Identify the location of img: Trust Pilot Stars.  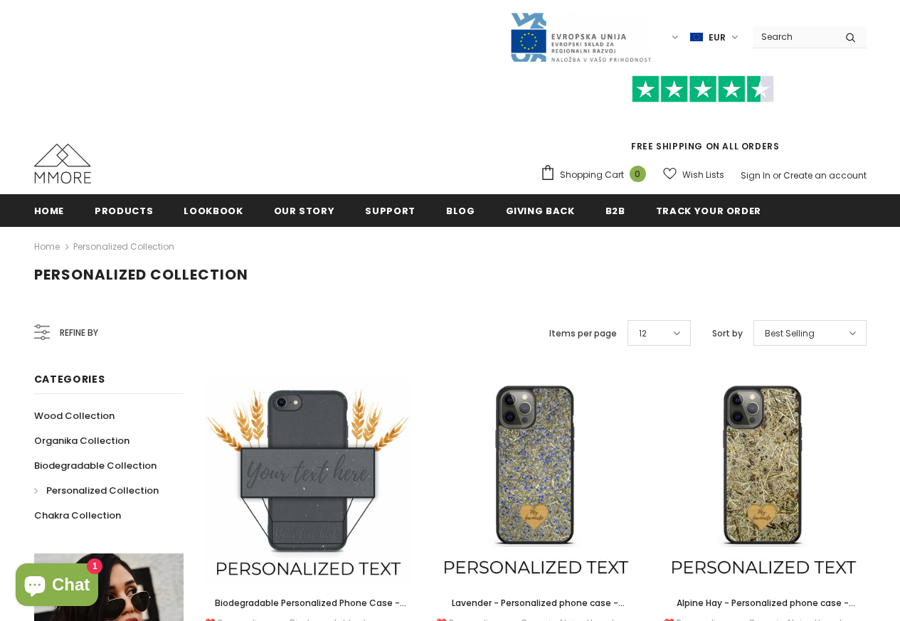
(703, 89).